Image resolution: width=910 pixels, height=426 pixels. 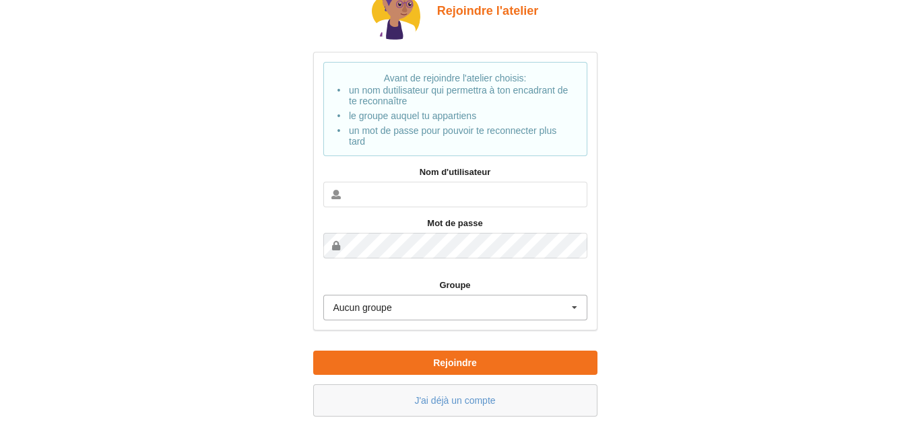 I want to click on label: Groupe, so click(x=455, y=286).